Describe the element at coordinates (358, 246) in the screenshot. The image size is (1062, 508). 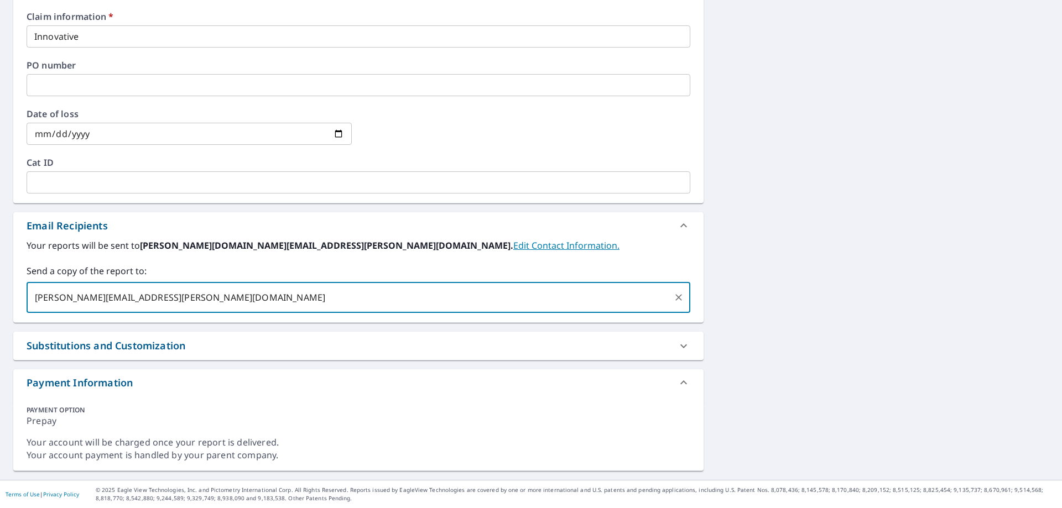
I see `label: Your reports will be sent to` at that location.